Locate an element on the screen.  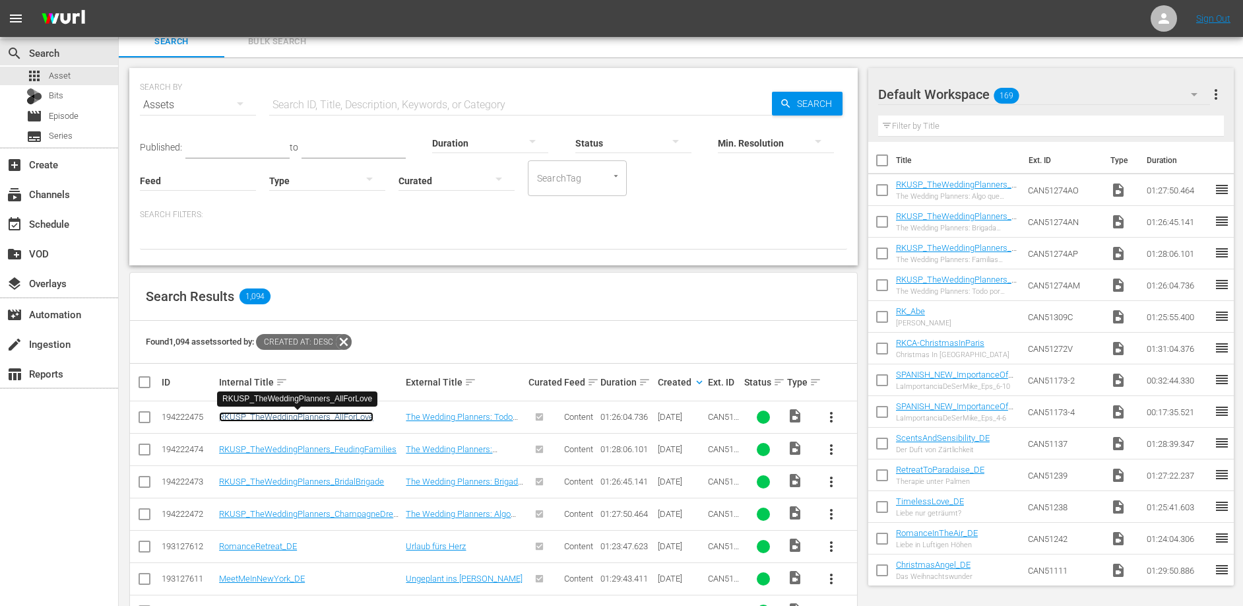
div: Liebe nur geträumt? is located at coordinates (929, 512).